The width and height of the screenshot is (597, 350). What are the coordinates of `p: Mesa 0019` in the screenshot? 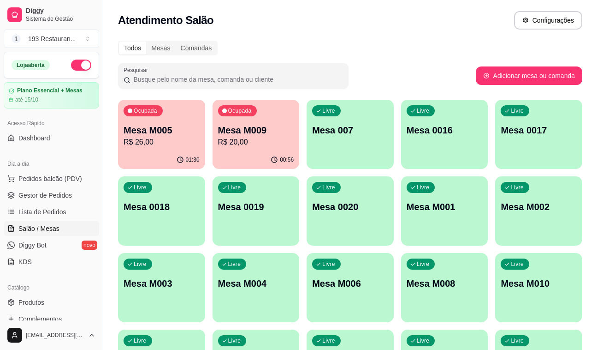 It's located at (256, 207).